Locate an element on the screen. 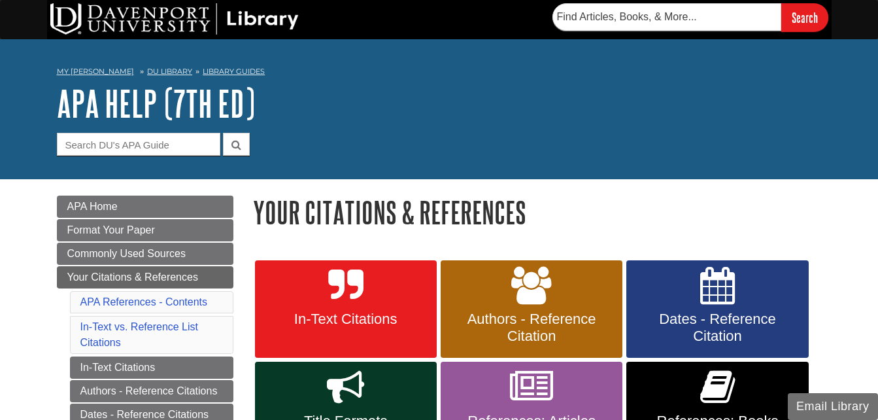  a: APA Home is located at coordinates (145, 207).